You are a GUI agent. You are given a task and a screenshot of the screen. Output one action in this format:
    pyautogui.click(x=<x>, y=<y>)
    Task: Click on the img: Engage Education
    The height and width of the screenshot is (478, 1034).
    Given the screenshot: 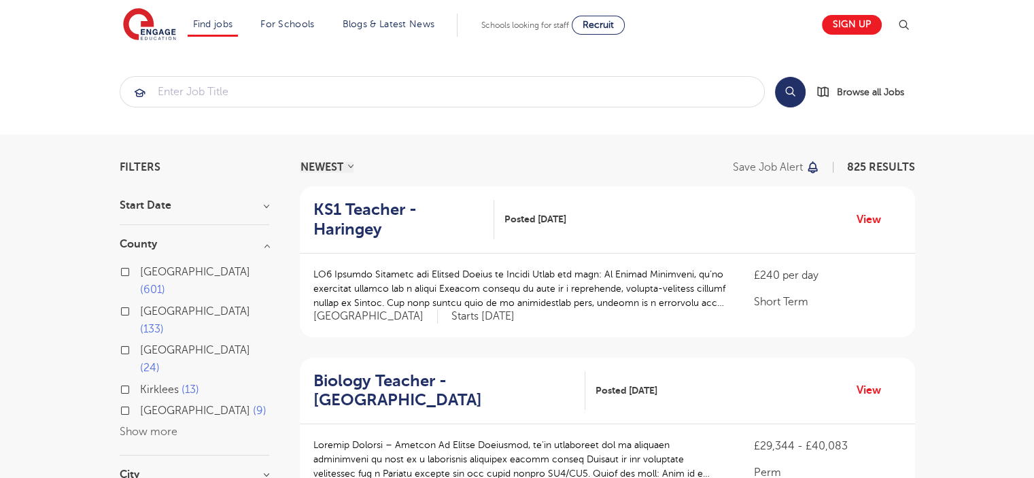 What is the action you would take?
    pyautogui.click(x=150, y=25)
    